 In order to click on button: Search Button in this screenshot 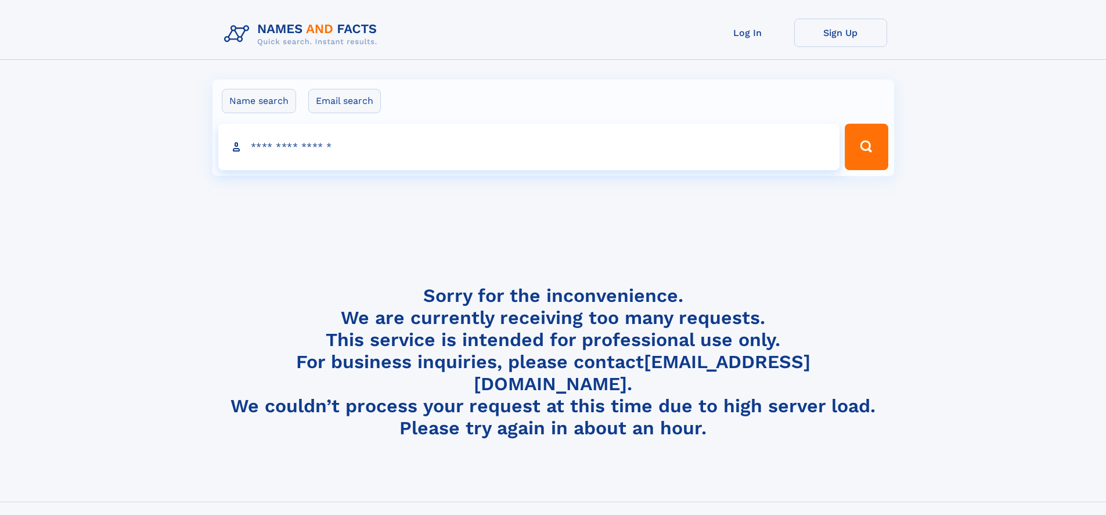, I will do `click(866, 147)`.